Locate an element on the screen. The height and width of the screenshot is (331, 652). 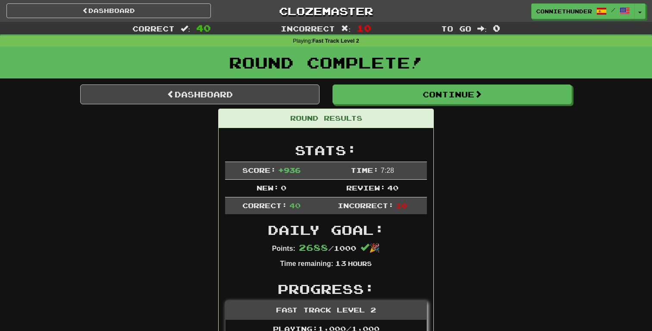
button: Continue is located at coordinates (452, 94).